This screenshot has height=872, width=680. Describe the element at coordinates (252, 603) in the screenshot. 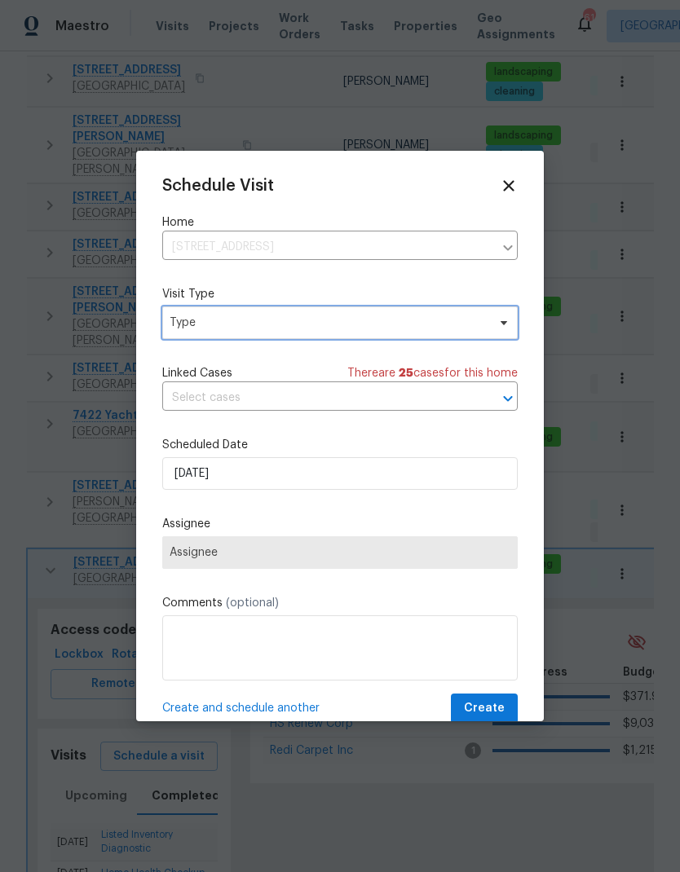

I see `span: (optional)` at that location.